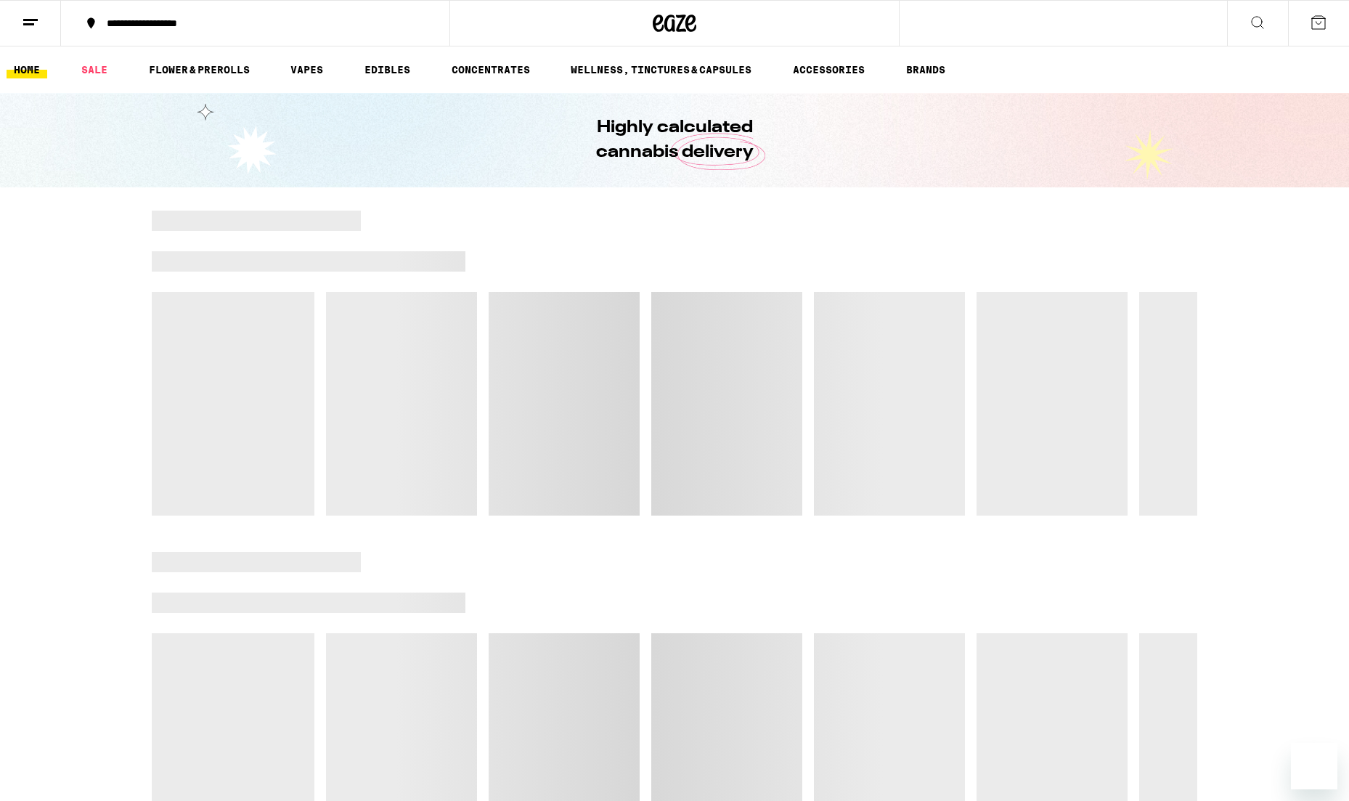  Describe the element at coordinates (94, 70) in the screenshot. I see `a: SALE` at that location.